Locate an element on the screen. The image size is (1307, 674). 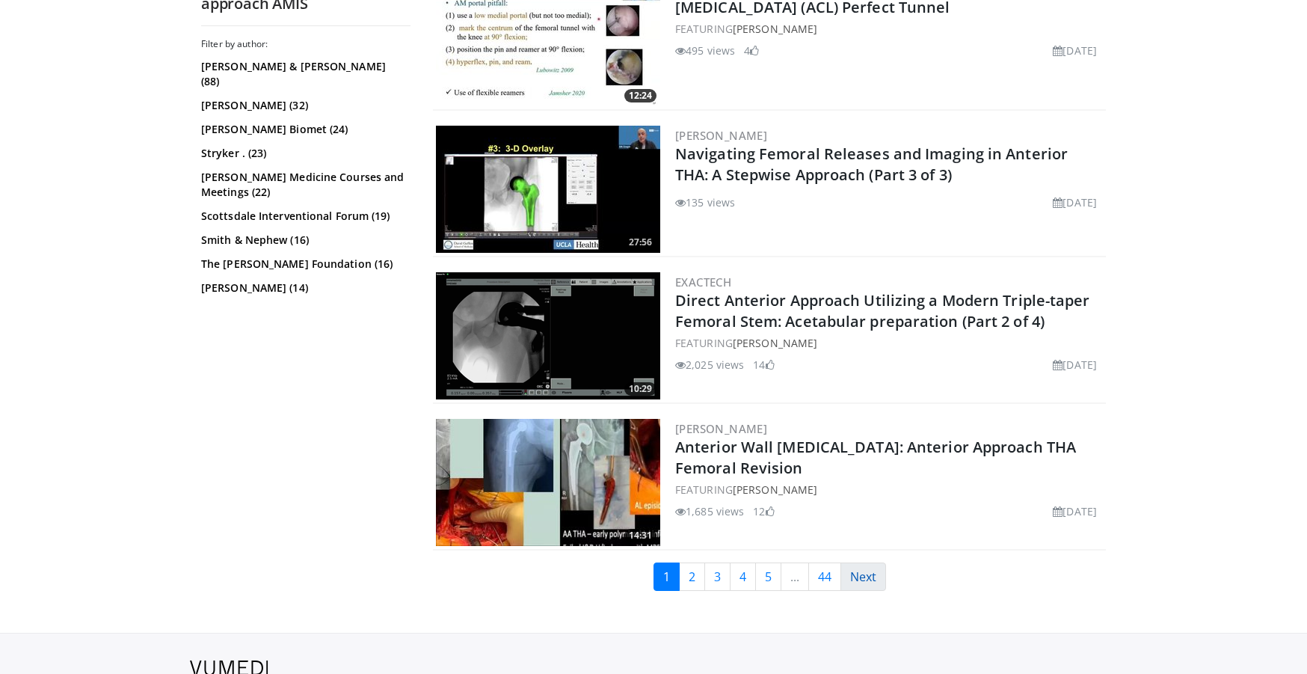
a: Smith & Nephew (16) is located at coordinates (304, 240).